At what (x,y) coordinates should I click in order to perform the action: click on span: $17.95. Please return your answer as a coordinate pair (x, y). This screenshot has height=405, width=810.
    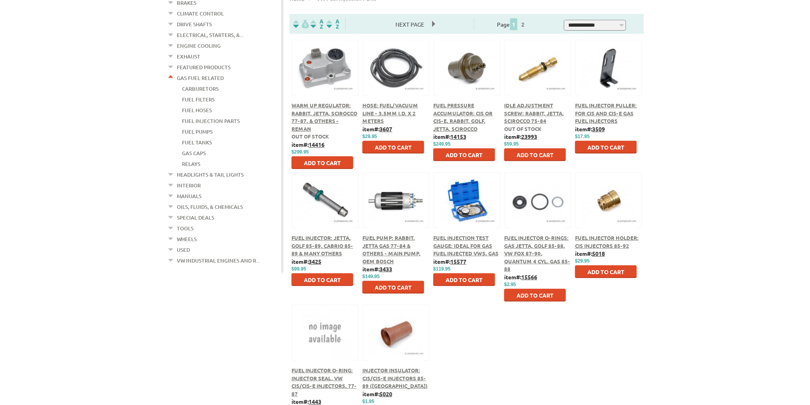
    Looking at the image, I should click on (582, 137).